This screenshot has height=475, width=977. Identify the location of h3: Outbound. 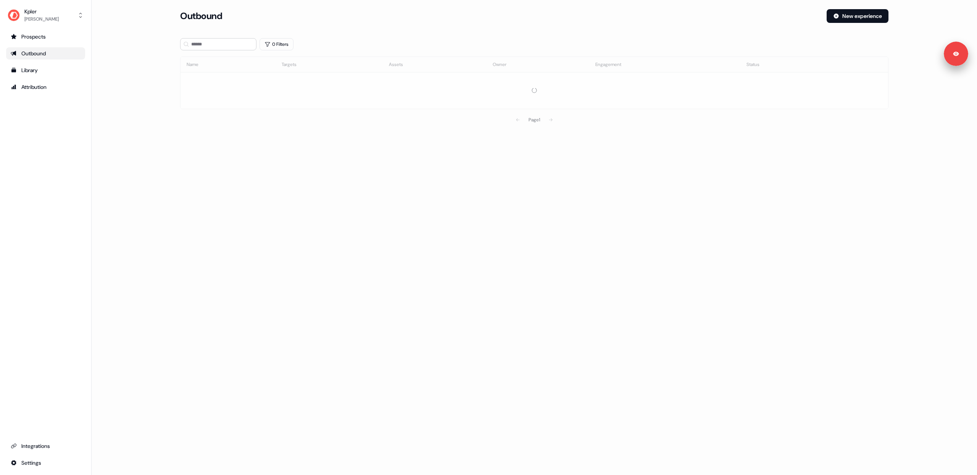
(201, 16).